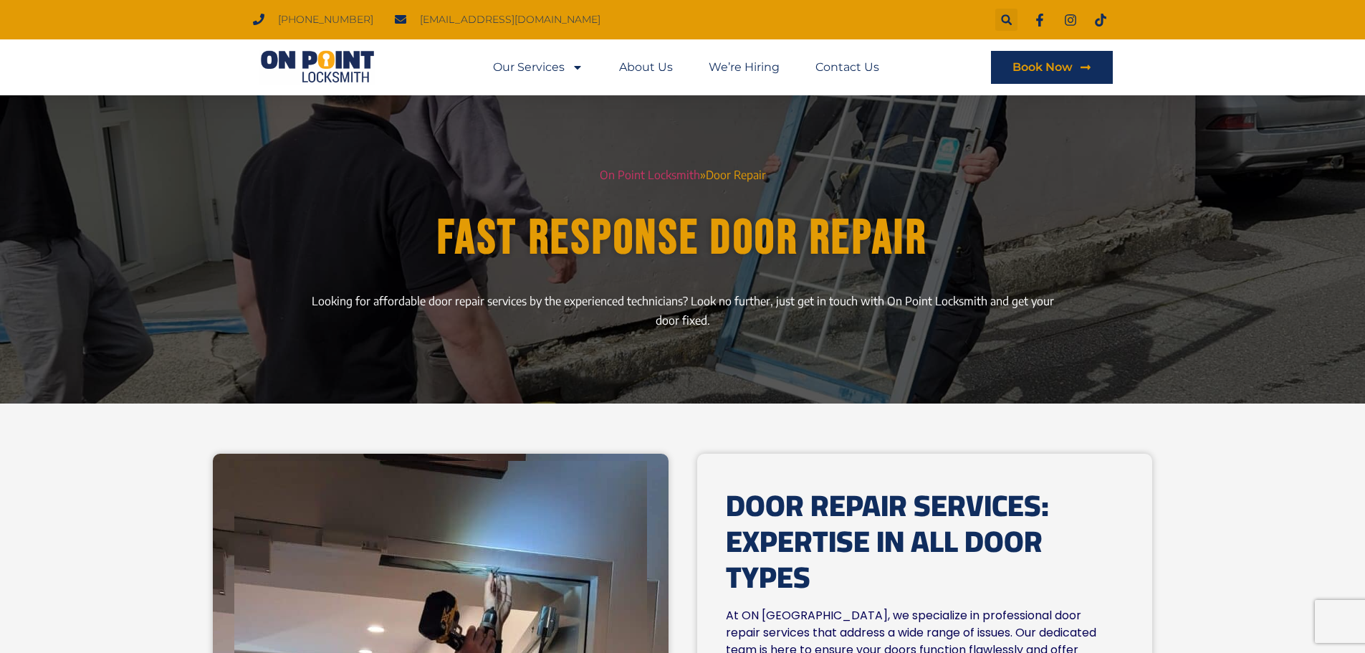 Image resolution: width=1365 pixels, height=653 pixels. I want to click on span: Door Repair, so click(736, 175).